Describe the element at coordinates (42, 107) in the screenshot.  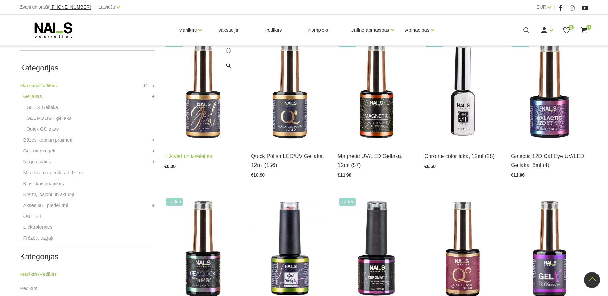
I see `a: GEL X Gēllaka` at that location.